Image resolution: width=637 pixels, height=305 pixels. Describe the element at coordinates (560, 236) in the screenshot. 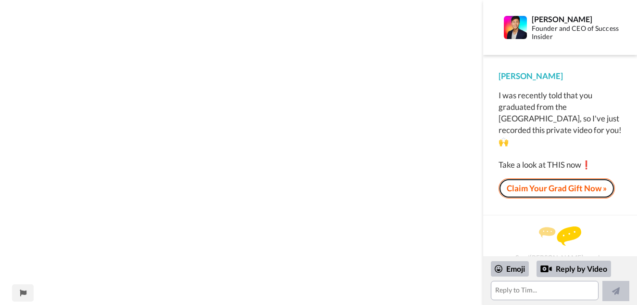

I see `img: message.svg` at that location.